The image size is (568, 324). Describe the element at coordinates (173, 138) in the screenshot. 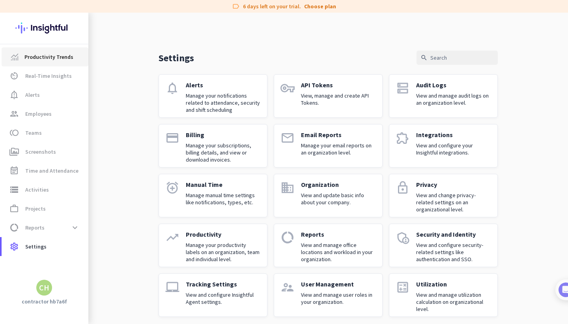

I see `i: payment` at that location.